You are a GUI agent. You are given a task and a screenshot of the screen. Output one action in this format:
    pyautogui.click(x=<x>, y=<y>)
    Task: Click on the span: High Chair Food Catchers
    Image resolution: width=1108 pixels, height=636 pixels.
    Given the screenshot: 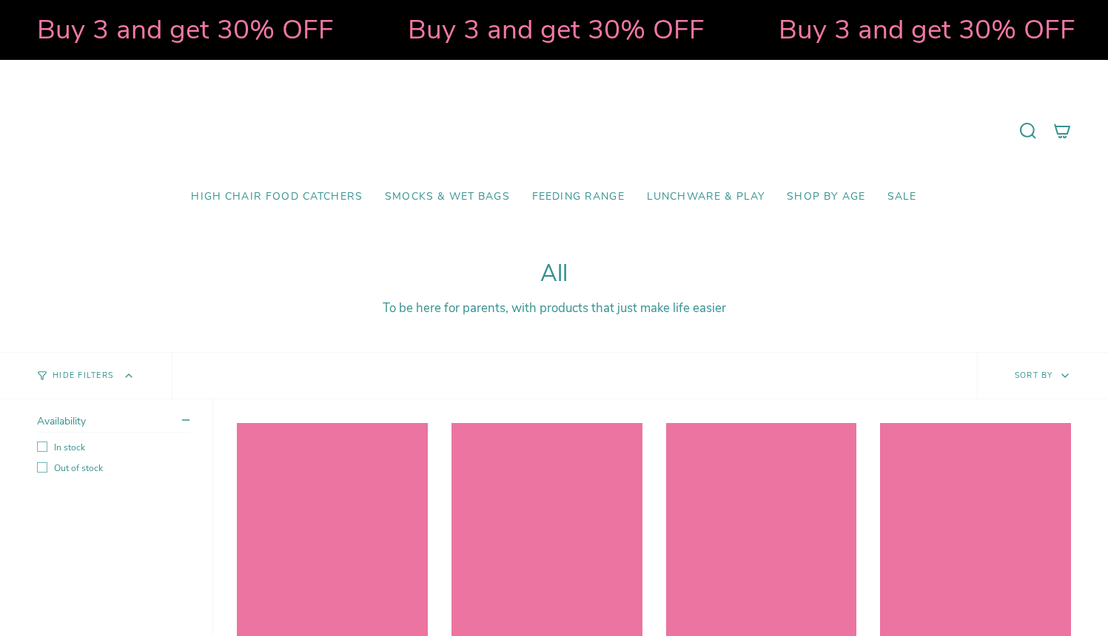 What is the action you would take?
    pyautogui.click(x=277, y=197)
    